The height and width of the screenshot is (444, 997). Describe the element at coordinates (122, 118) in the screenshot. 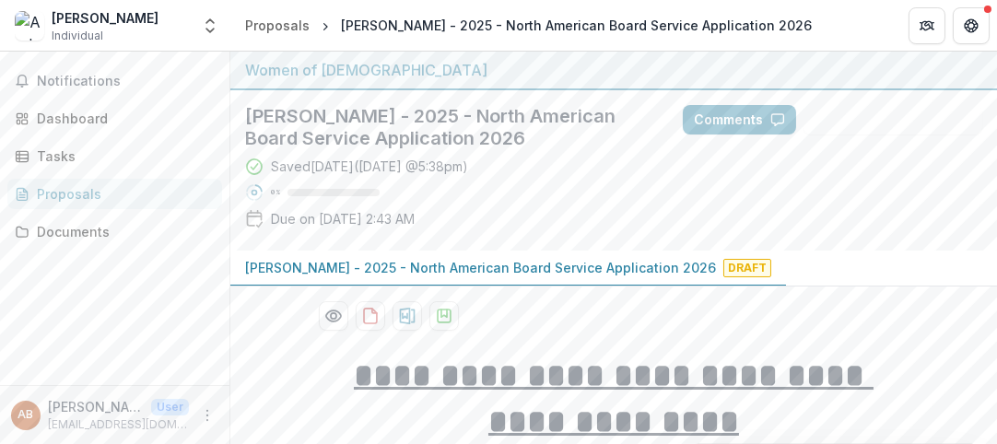

I see `div: Dashboard` at that location.